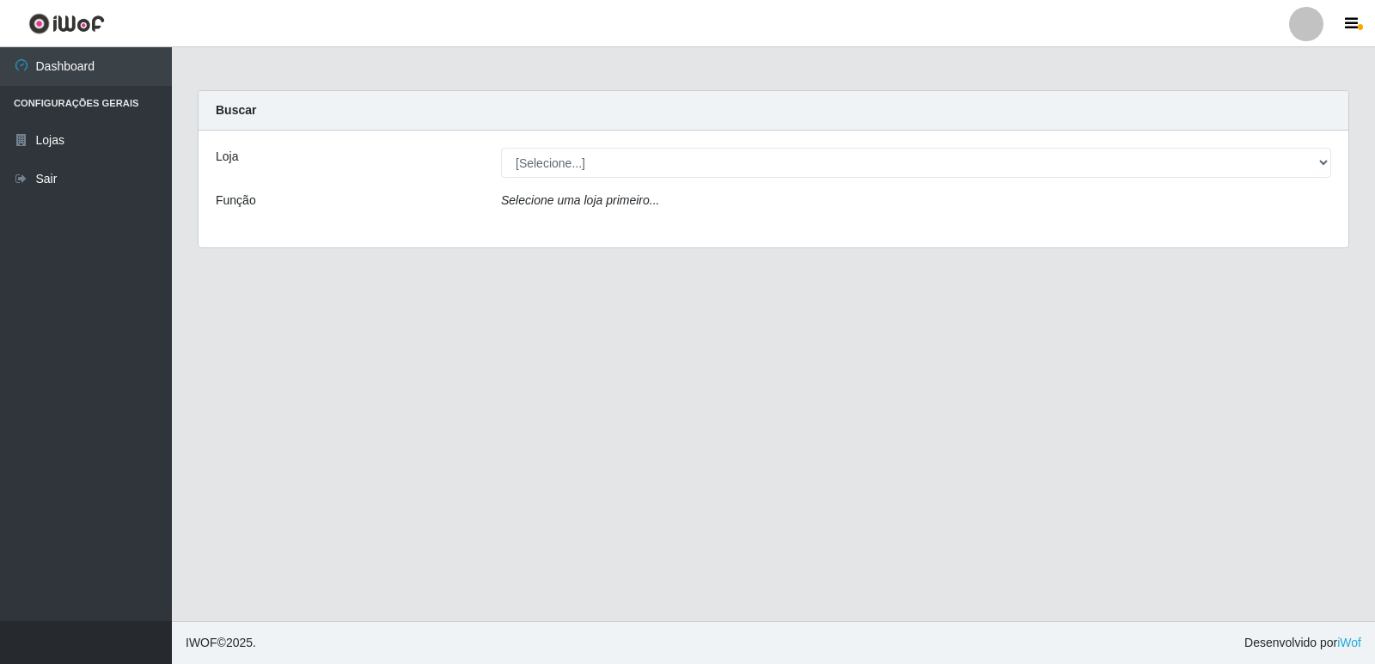 The image size is (1375, 664). What do you see at coordinates (1350, 643) in the screenshot?
I see `a: iWof` at bounding box center [1350, 643].